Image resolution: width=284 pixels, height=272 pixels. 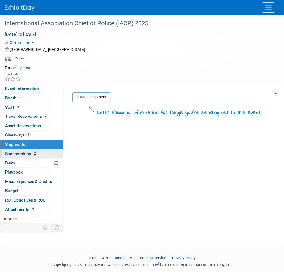 I want to click on button: Menu, so click(x=268, y=8).